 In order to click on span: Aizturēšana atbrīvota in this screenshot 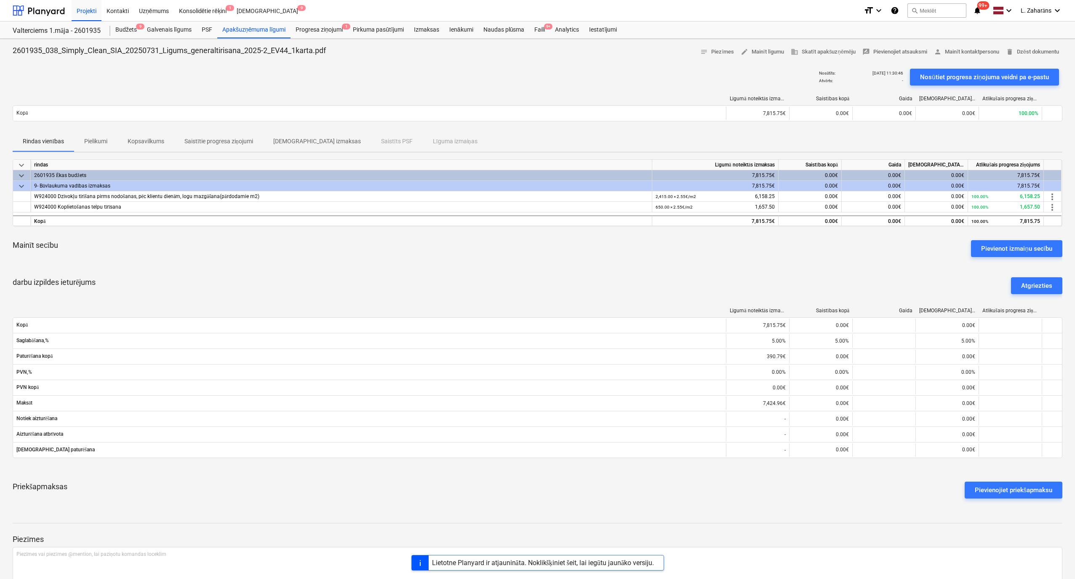, I will do `click(369, 434)`.